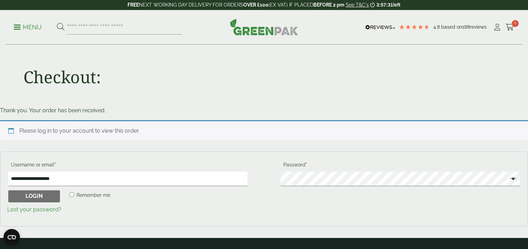  I want to click on button: Open CMP widget, so click(12, 237).